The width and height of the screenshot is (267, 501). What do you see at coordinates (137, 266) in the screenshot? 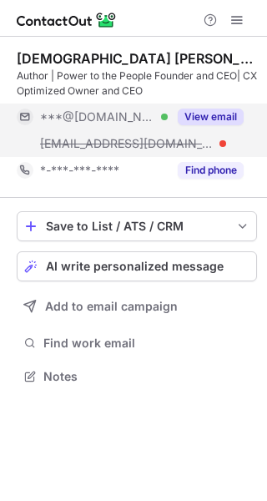
I see `button: AI write personalized message` at bounding box center [137, 266].